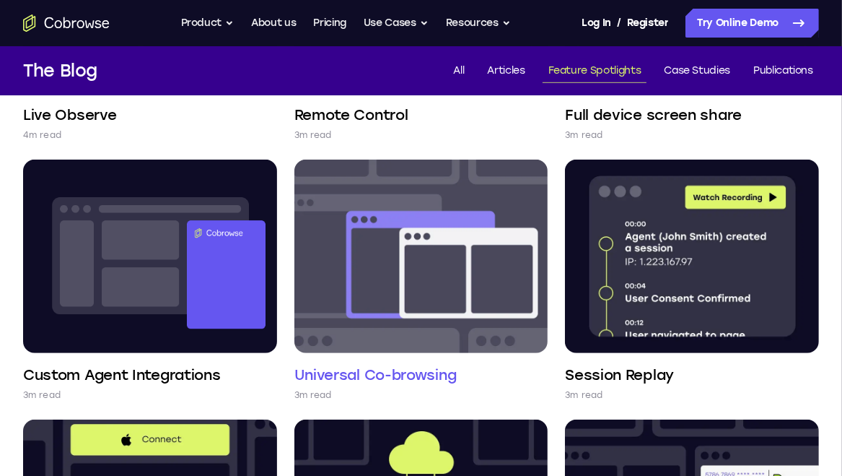 Image resolution: width=842 pixels, height=476 pixels. What do you see at coordinates (596, 23) in the screenshot?
I see `a: Log In` at bounding box center [596, 23].